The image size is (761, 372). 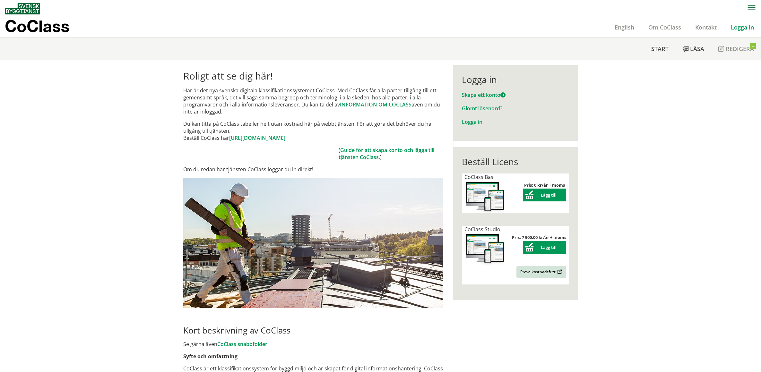 I want to click on a: CoClass snabbfolder, so click(x=242, y=344).